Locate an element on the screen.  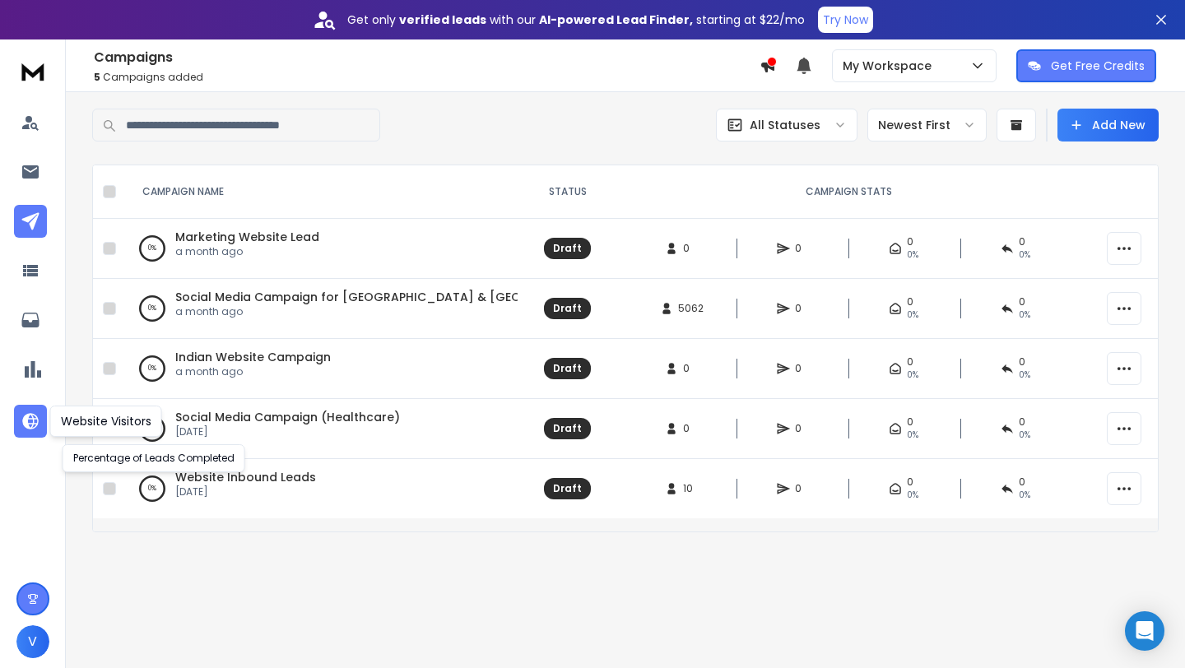
th: CAMPAIGN STATS is located at coordinates (849, 192).